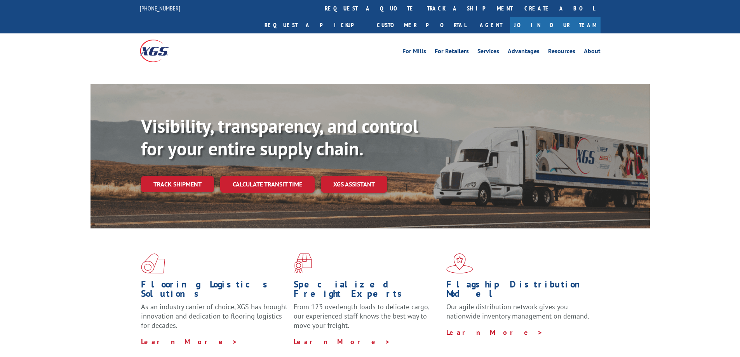  What do you see at coordinates (177, 184) in the screenshot?
I see `a: Track shipment` at bounding box center [177, 184].